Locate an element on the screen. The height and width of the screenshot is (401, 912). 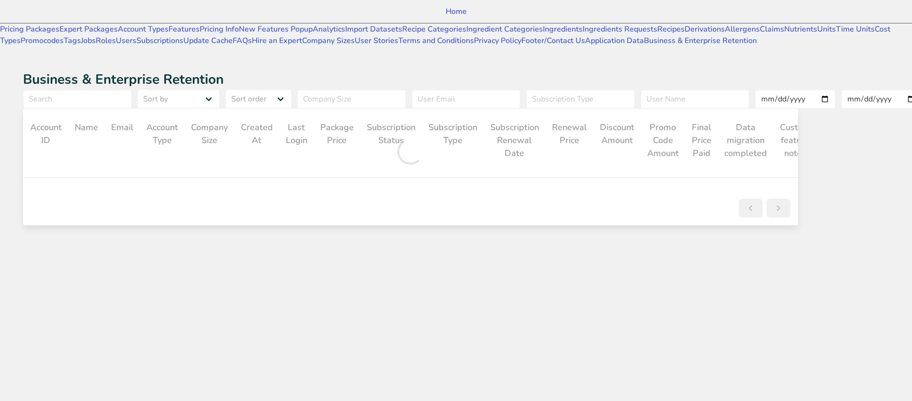
a: Roles is located at coordinates (106, 41).